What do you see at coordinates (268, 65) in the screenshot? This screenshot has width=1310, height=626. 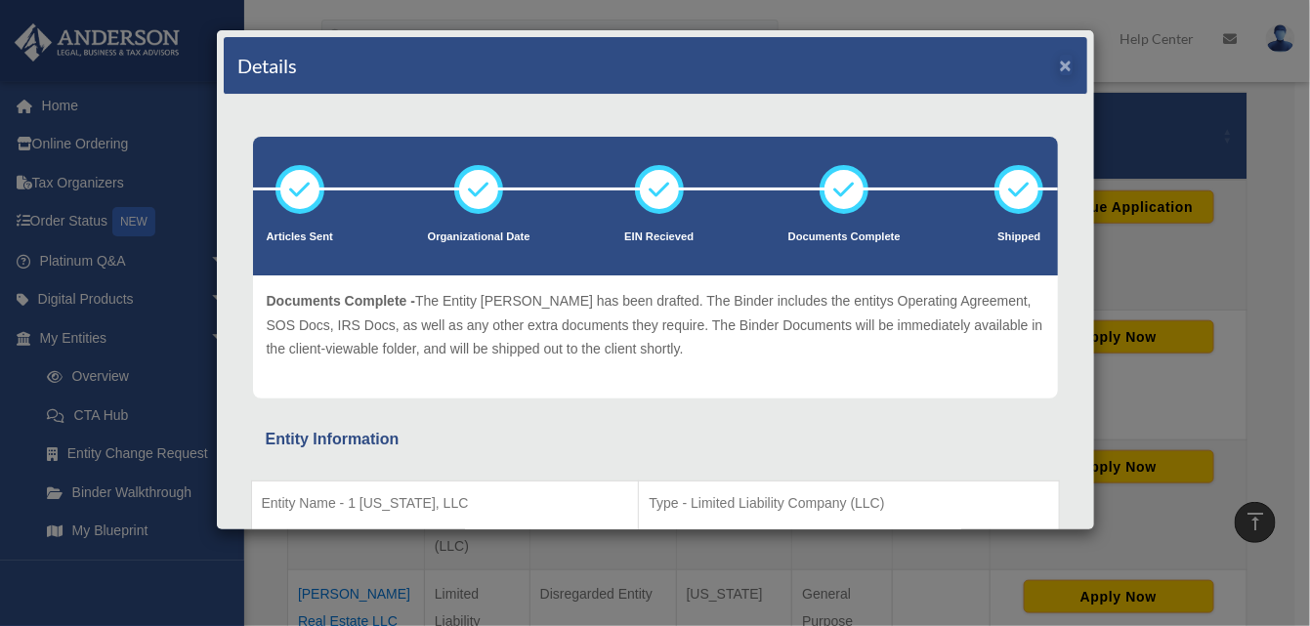 I see `h4: Details` at bounding box center [268, 65].